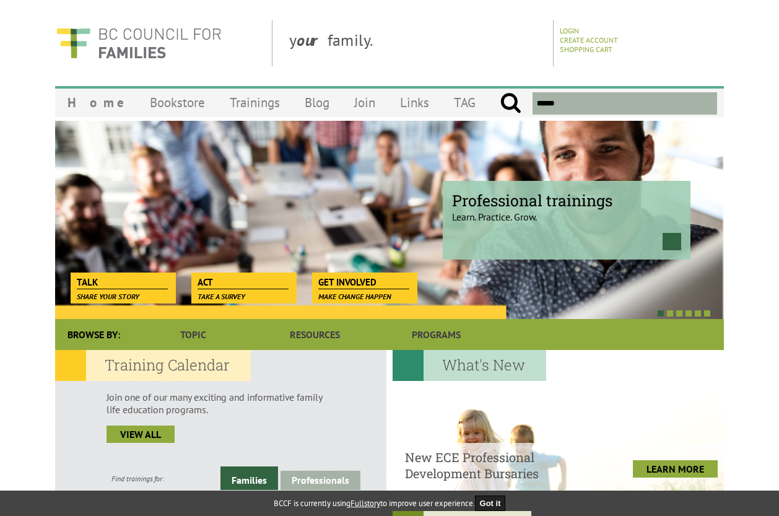 This screenshot has height=516, width=779. I want to click on input: Submit, so click(510, 103).